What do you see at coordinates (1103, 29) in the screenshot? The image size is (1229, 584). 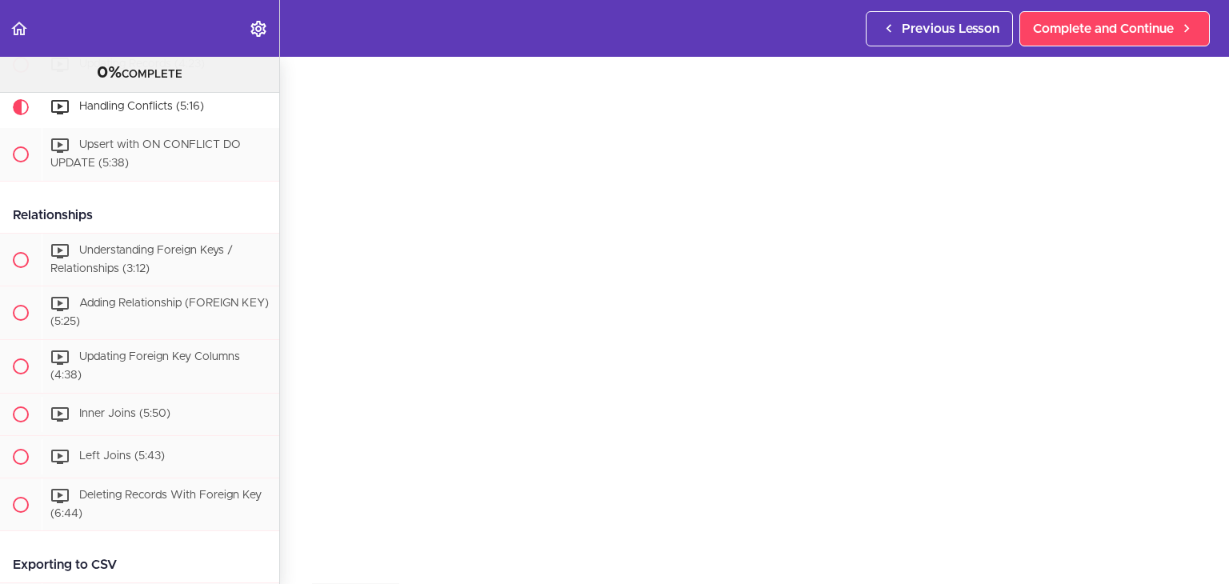 I see `span: Complete and Continue` at bounding box center [1103, 29].